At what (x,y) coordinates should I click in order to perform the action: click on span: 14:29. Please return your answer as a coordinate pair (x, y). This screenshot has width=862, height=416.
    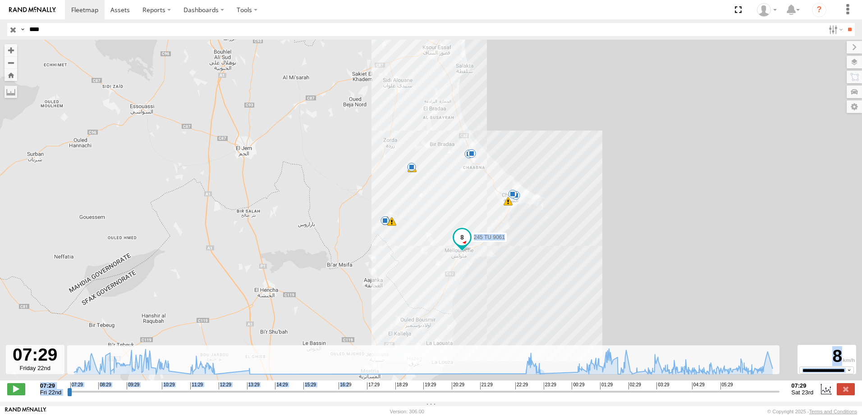
    Looking at the image, I should click on (281, 386).